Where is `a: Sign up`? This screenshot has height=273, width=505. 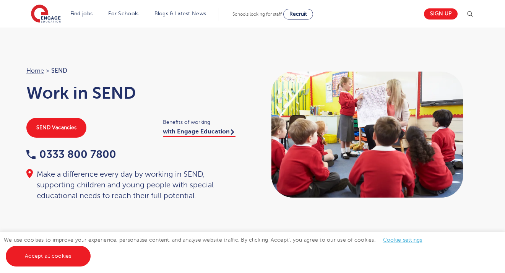
a: Sign up is located at coordinates (441, 14).